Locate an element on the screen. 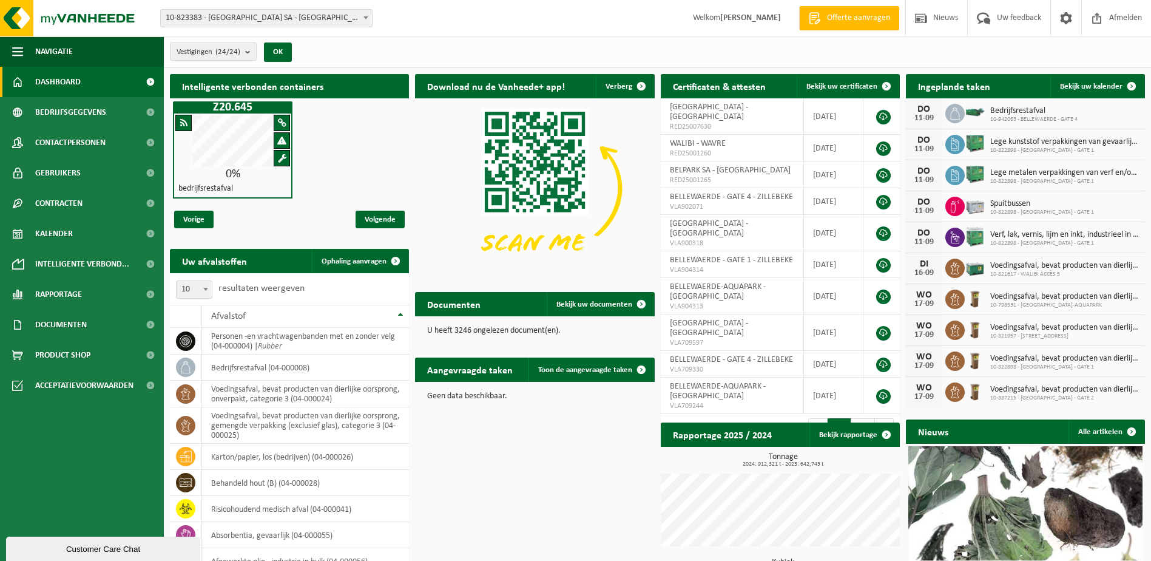 The height and width of the screenshot is (561, 1151). span: Gebruikers is located at coordinates (58, 173).